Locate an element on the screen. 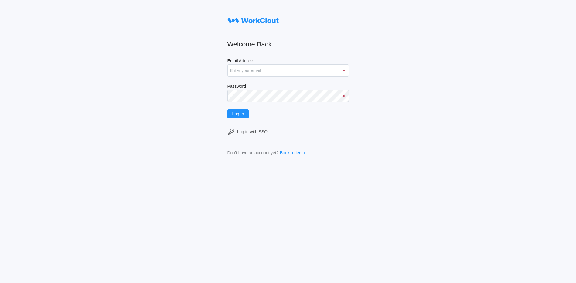 The image size is (576, 283). div: Don't have an account yet? is located at coordinates (253, 153).